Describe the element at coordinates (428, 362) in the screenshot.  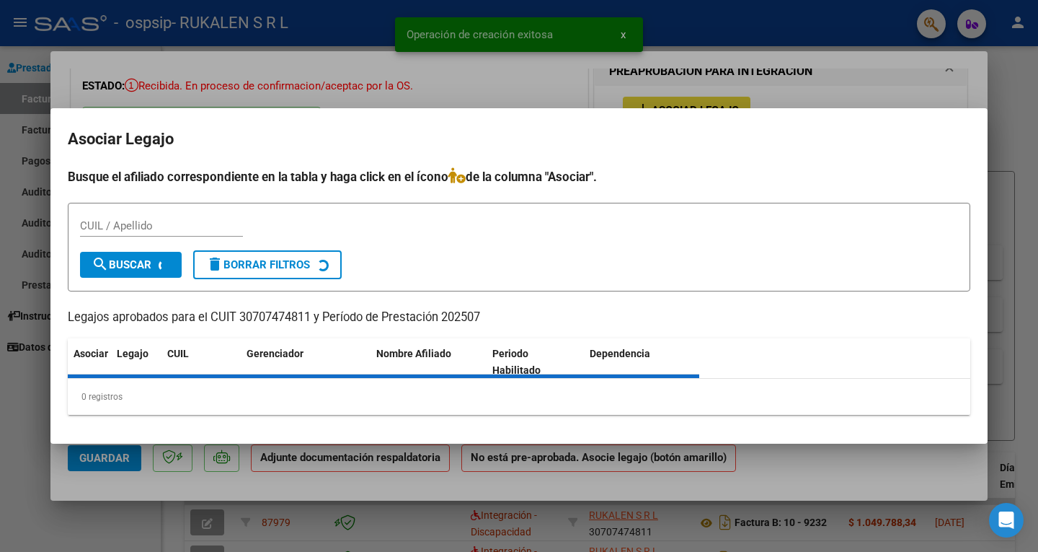
I see `datatable-header-cell: Nombre Afiliado` at that location.